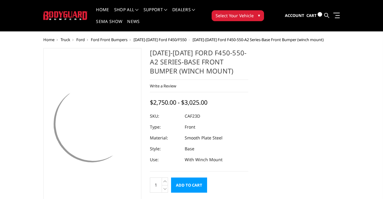 The image size is (383, 199). Describe the element at coordinates (126, 13) in the screenshot. I see `a: shop all` at that location.